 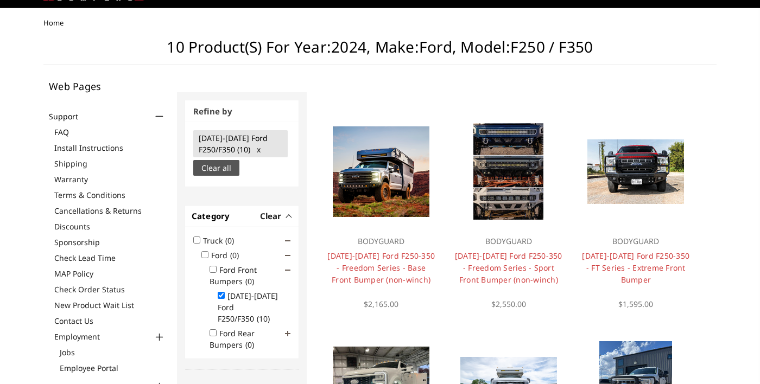 What do you see at coordinates (110, 274) in the screenshot?
I see `a: MAP Policy` at bounding box center [110, 274].